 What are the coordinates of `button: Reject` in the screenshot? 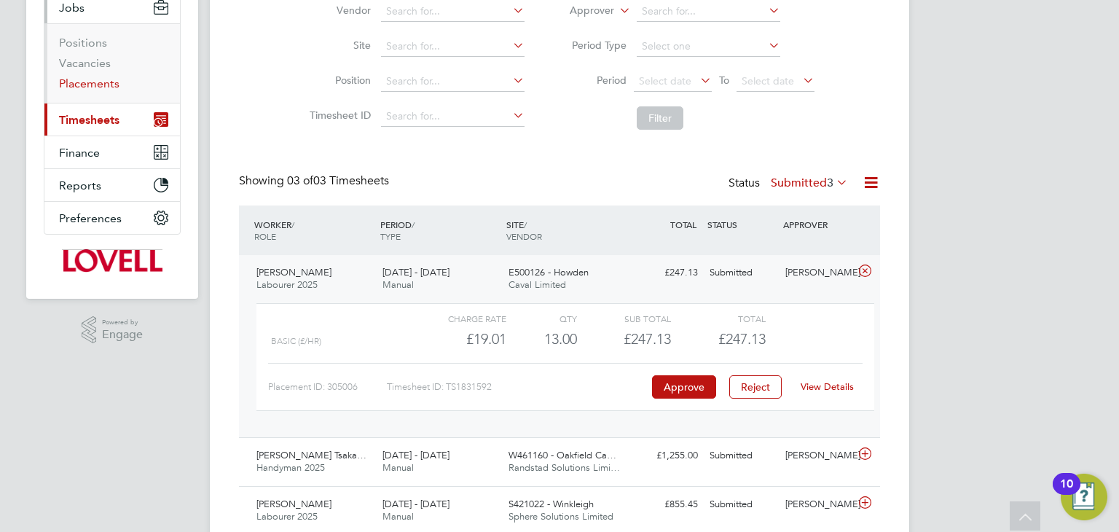 It's located at (755, 387).